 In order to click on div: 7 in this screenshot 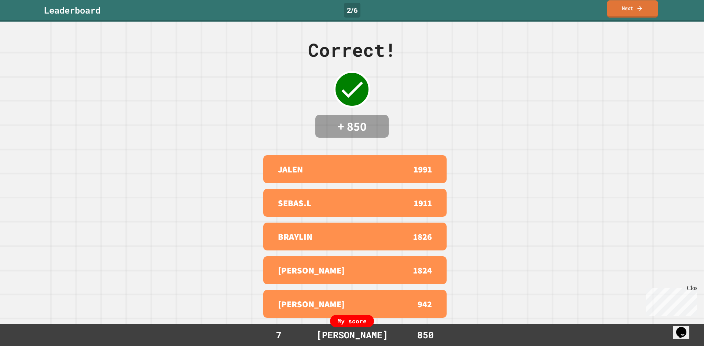, I will do `click(279, 335)`.